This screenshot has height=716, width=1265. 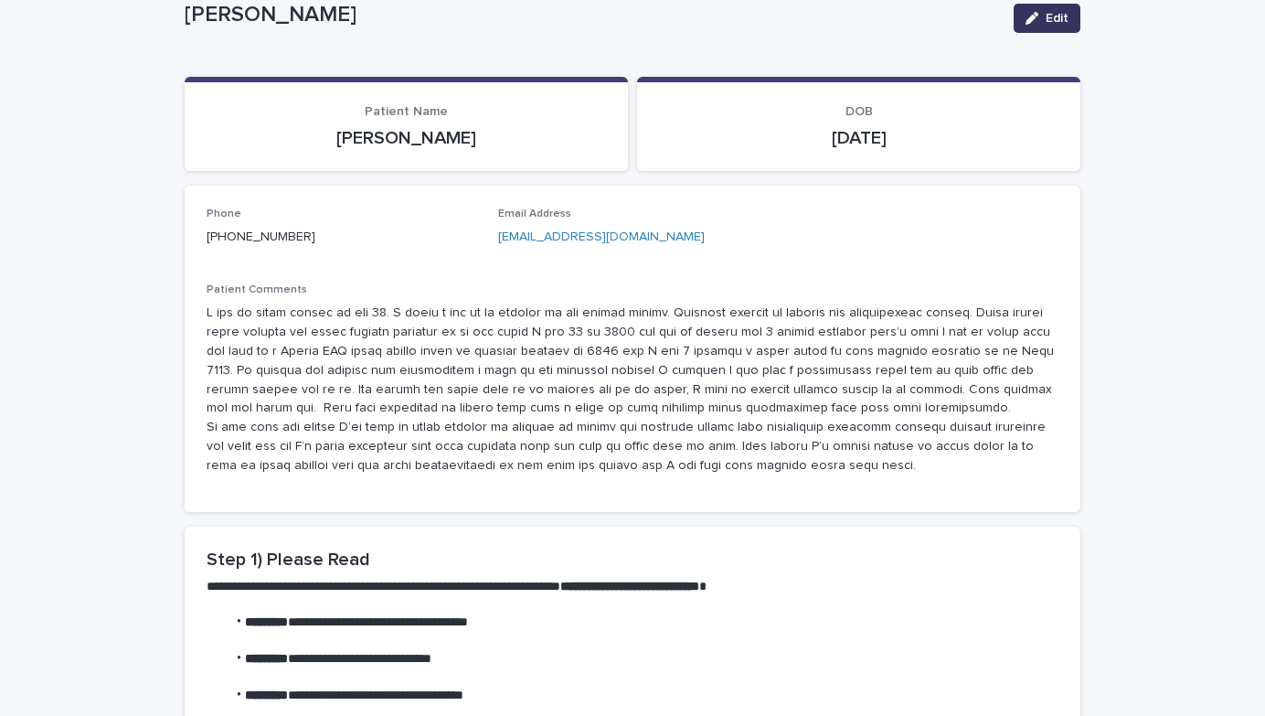 I want to click on span: DOB, so click(x=859, y=112).